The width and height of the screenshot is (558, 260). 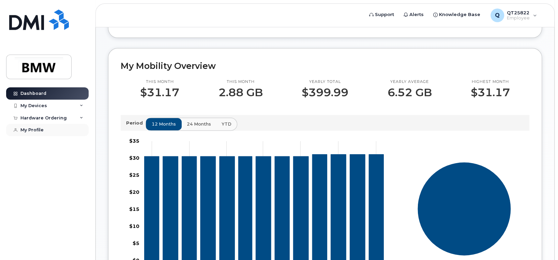 I want to click on a: Support, so click(x=382, y=15).